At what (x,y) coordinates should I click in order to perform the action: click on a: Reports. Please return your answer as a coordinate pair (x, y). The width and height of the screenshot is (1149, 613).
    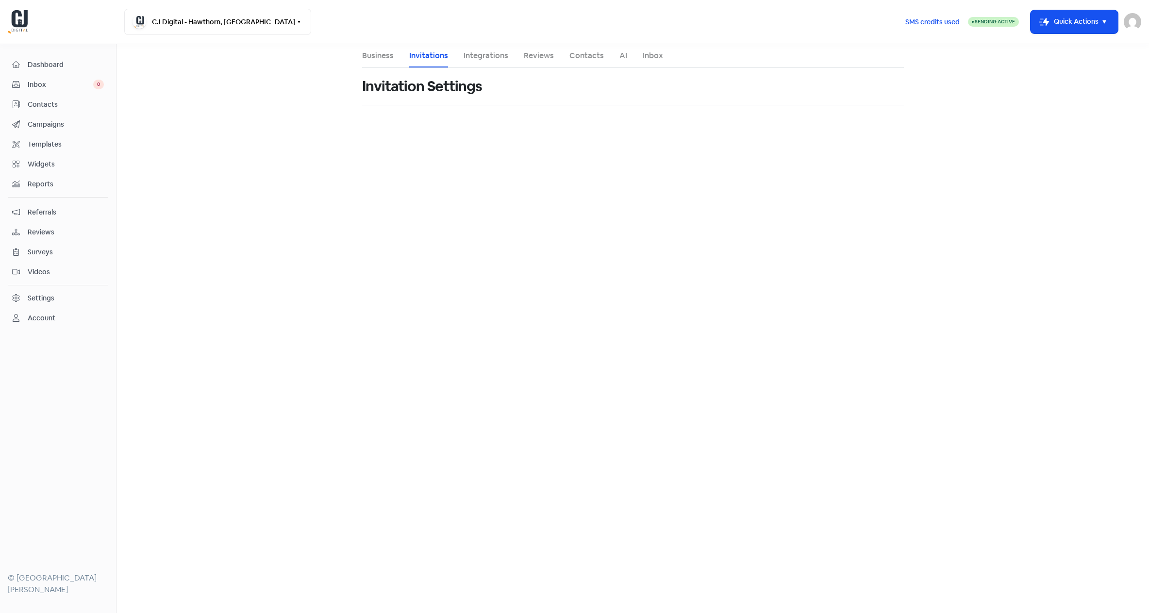
    Looking at the image, I should click on (58, 184).